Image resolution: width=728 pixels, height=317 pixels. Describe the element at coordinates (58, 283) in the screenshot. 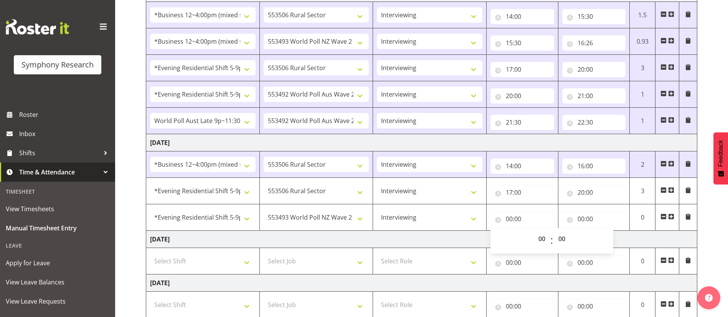

I see `a: View Leave Balances` at that location.